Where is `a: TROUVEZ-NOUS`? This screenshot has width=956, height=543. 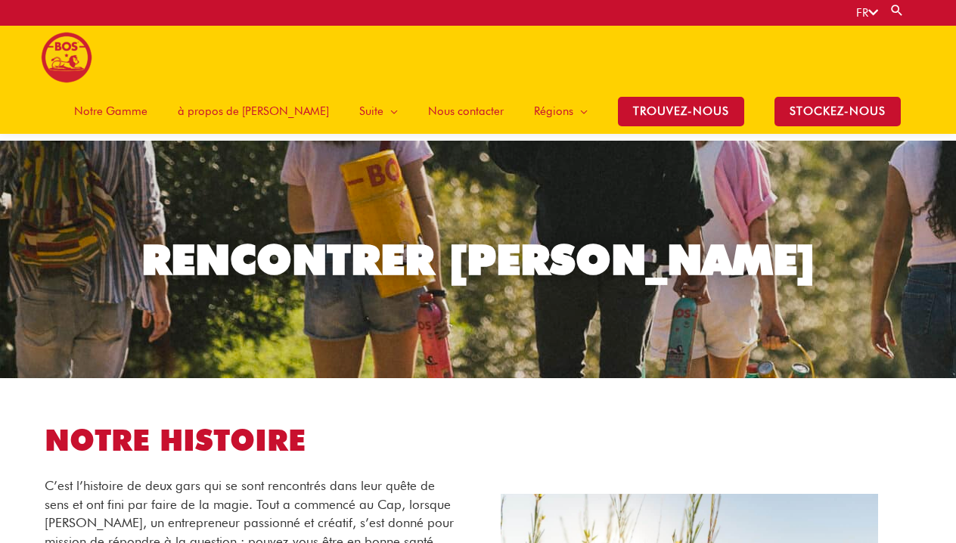
a: TROUVEZ-NOUS is located at coordinates (681, 111).